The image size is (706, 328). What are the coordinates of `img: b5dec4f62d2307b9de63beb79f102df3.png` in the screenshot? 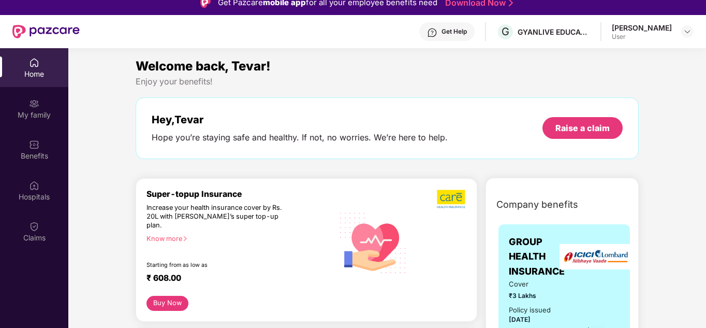 It's located at (451, 199).